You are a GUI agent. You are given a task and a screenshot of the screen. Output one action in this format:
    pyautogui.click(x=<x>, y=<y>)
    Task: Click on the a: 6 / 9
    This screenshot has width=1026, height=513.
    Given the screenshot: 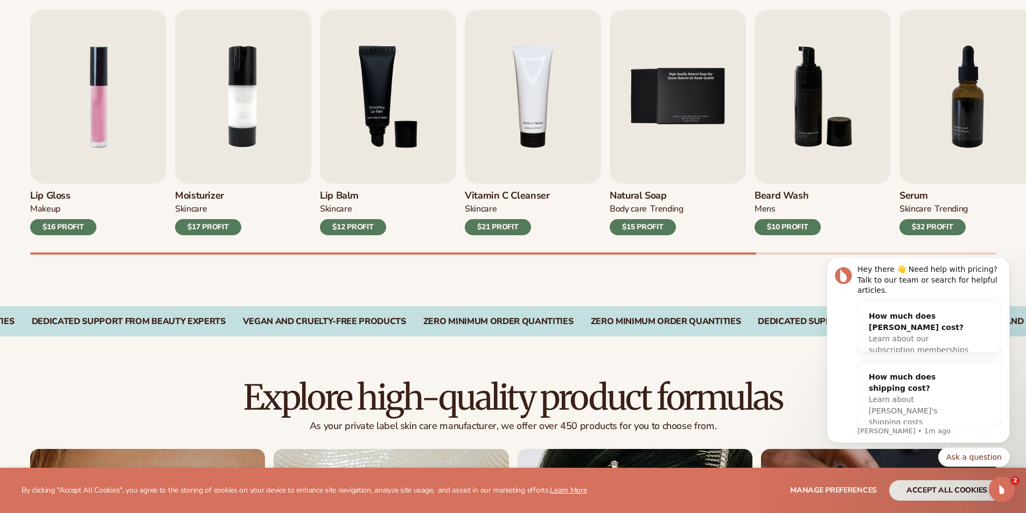 What is the action you would take?
    pyautogui.click(x=822, y=122)
    